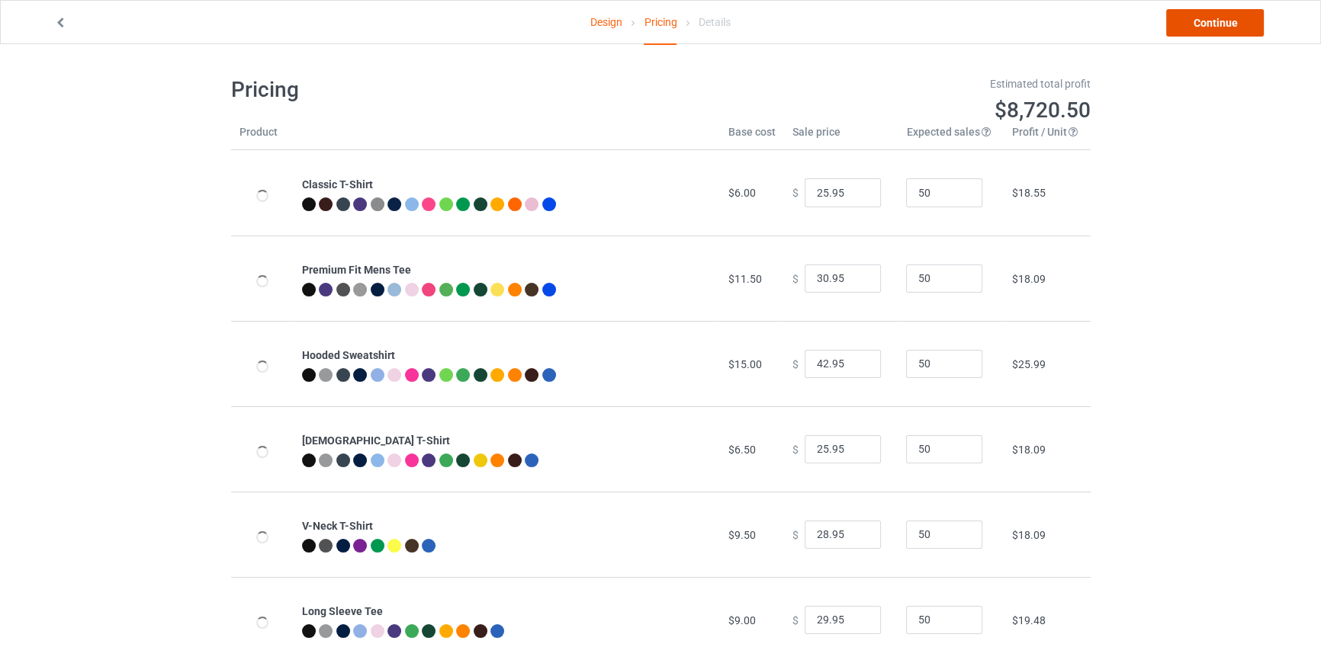  Describe the element at coordinates (744, 365) in the screenshot. I see `span: $15.00` at that location.